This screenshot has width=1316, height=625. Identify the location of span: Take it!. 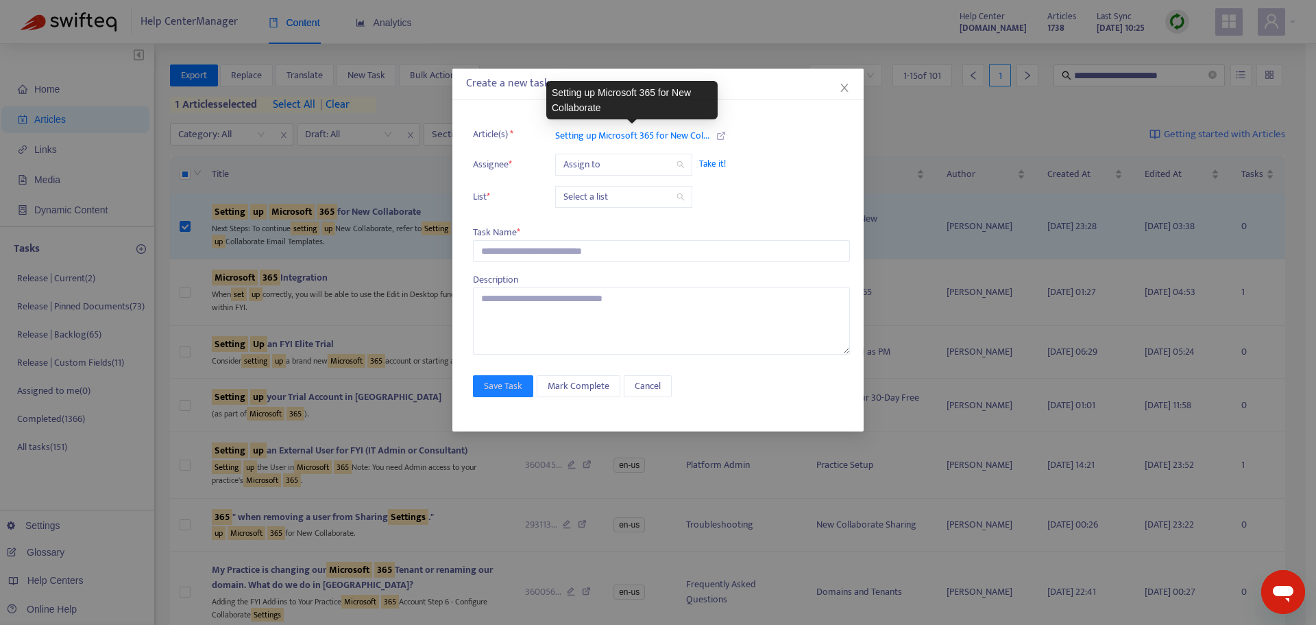
(768, 164).